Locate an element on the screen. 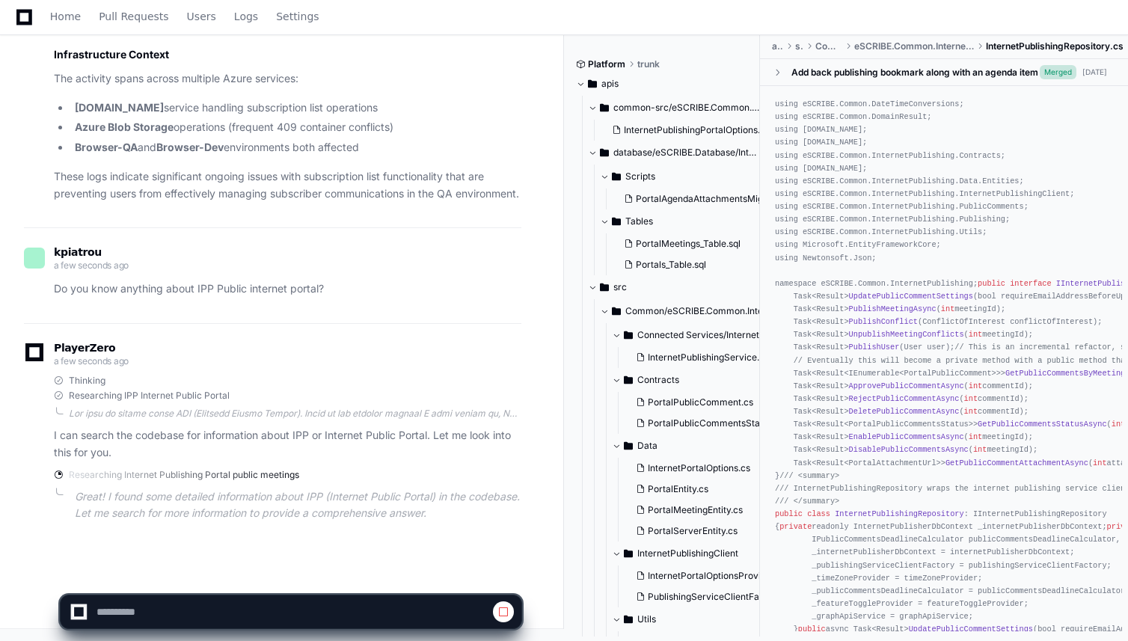  span: Tables is located at coordinates (639, 221).